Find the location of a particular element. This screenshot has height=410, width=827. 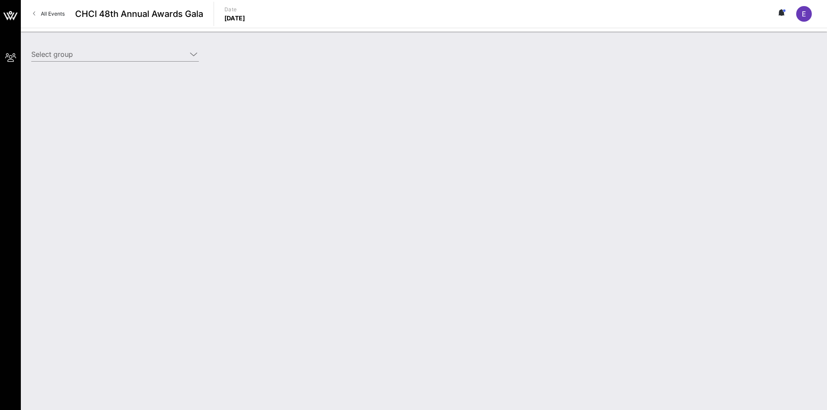

a: All Events is located at coordinates (49, 14).